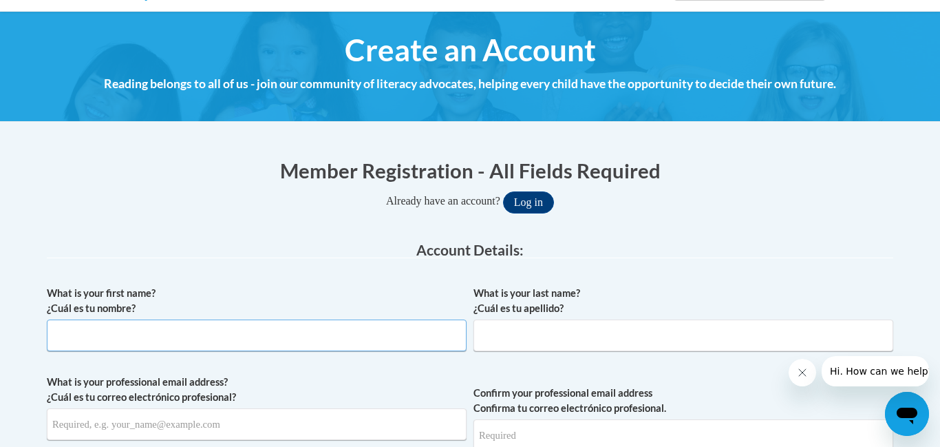  I want to click on button: Log in, so click(529, 202).